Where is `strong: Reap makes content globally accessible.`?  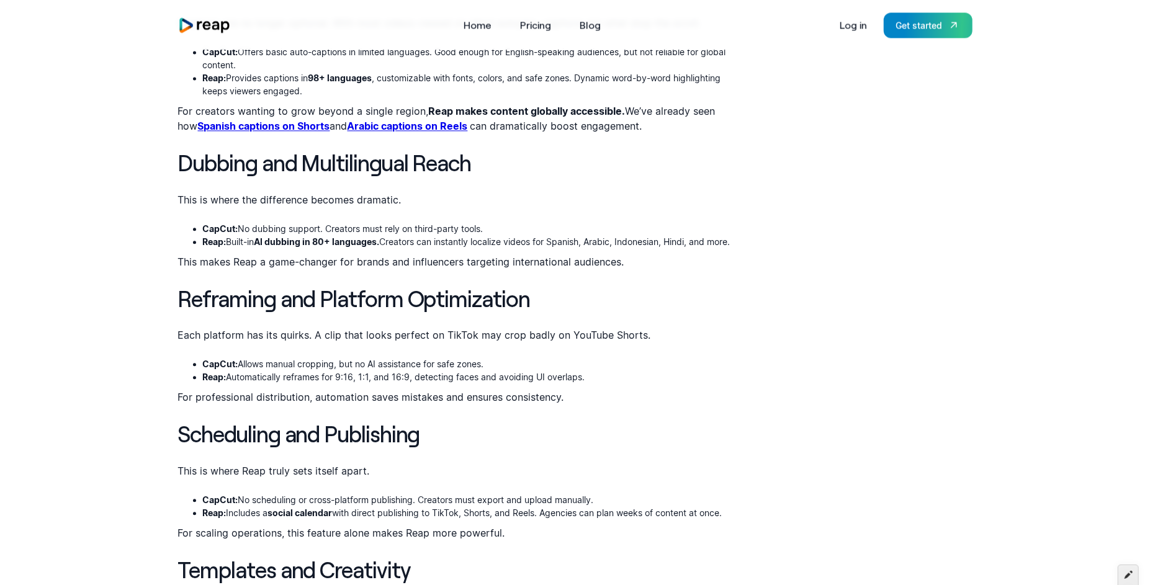 strong: Reap makes content globally accessible. is located at coordinates (527, 111).